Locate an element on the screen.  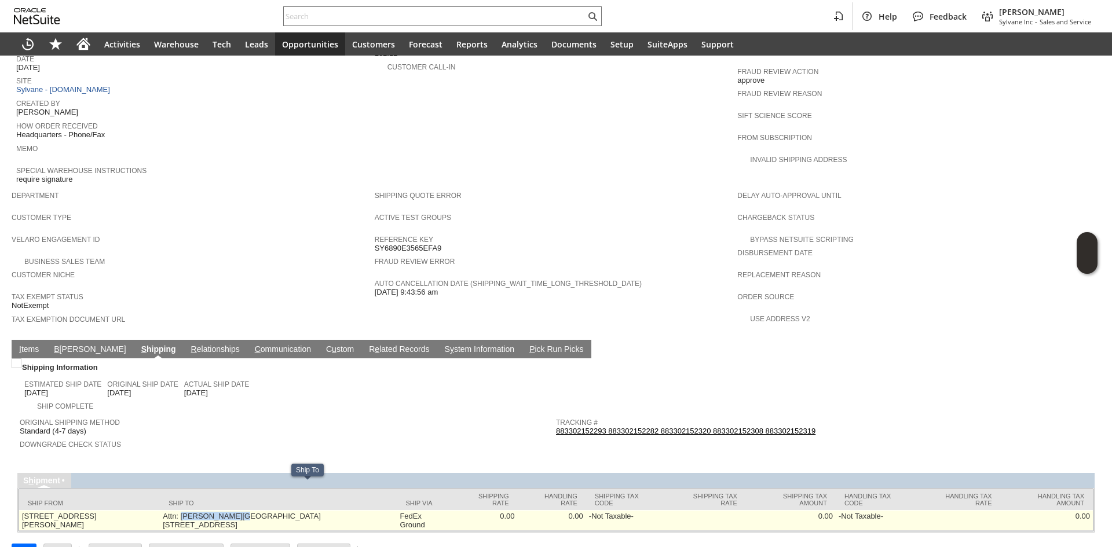
span: Headquarters - Phone/Fax is located at coordinates (60, 135).